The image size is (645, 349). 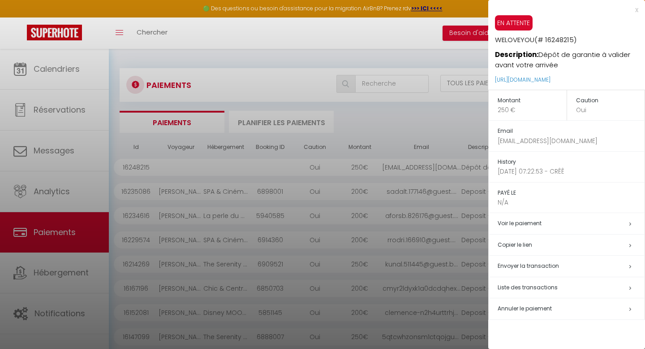 What do you see at coordinates (528, 287) in the screenshot?
I see `span: Liste des transactions` at bounding box center [528, 287].